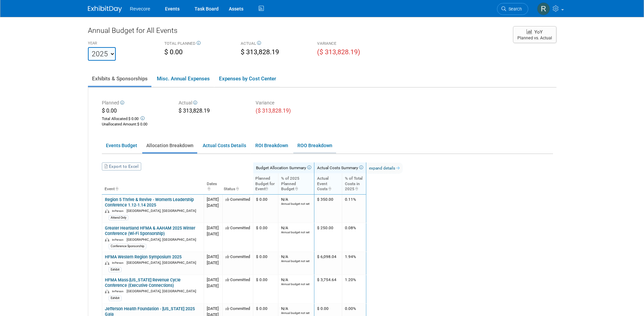 Image resolution: width=644 pixels, height=316 pixels. Describe the element at coordinates (135, 118) in the screenshot. I see `div: Total Allocated:` at that location.